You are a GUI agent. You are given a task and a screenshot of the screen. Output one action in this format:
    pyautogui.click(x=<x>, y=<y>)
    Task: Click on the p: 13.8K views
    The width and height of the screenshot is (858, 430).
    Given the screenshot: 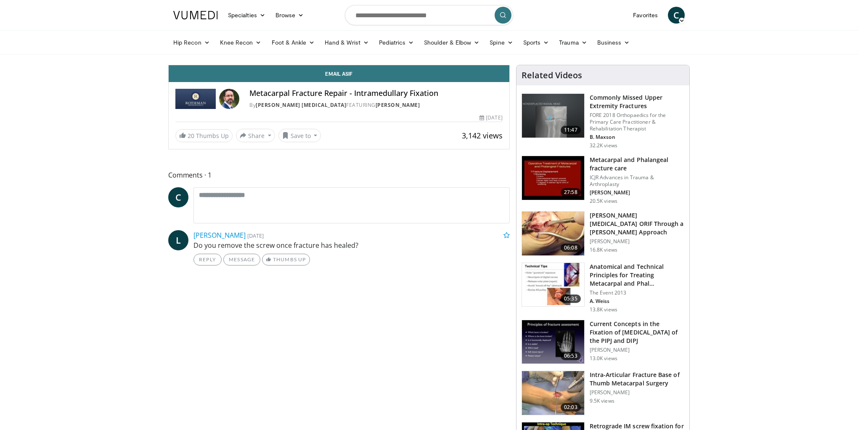 What is the action you would take?
    pyautogui.click(x=604, y=310)
    